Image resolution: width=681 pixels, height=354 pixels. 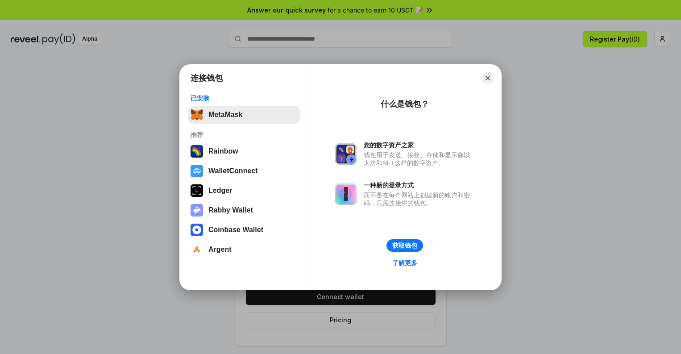 I want to click on div: 而不是在每个网站上创建新的账户和密码，只需连接您的钱包。, so click(x=419, y=199).